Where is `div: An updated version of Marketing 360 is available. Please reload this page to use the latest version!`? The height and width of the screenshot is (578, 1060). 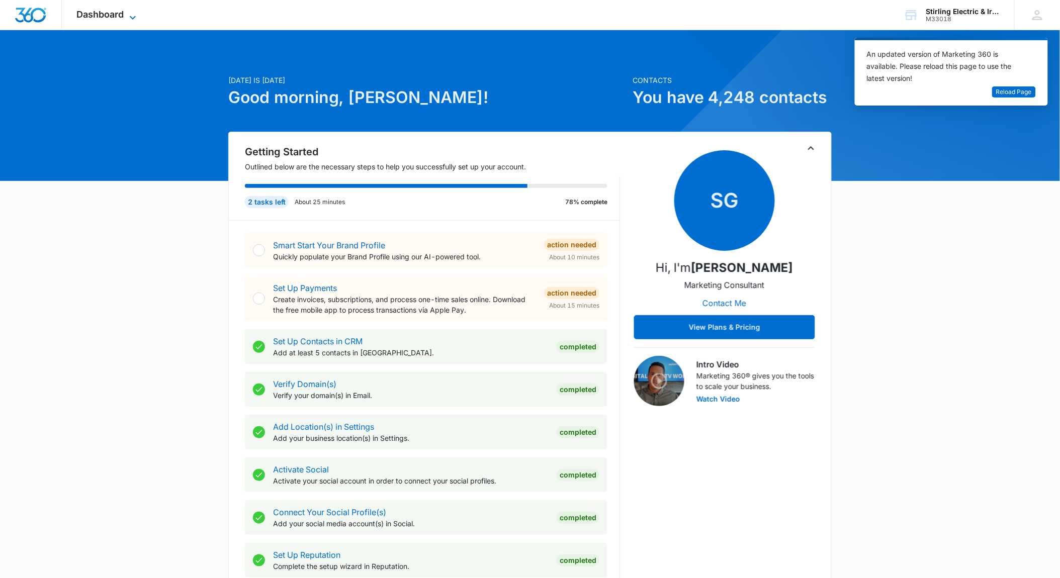 div: An updated version of Marketing 360 is available. Please reload this page to use the latest version! is located at coordinates (945, 66).